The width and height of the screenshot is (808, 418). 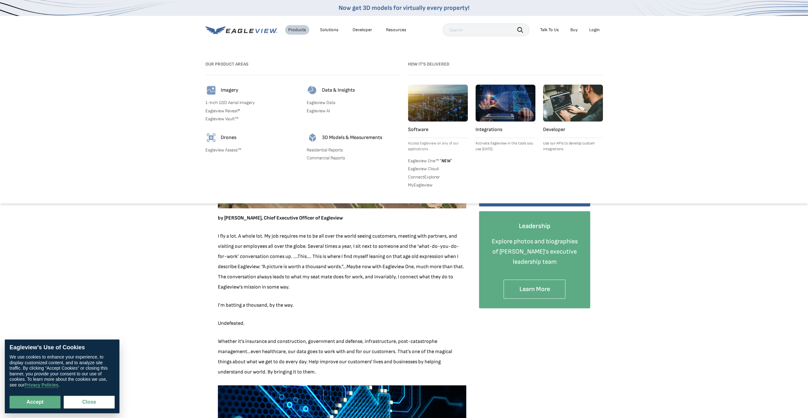 I want to click on h4: Drones, so click(x=228, y=138).